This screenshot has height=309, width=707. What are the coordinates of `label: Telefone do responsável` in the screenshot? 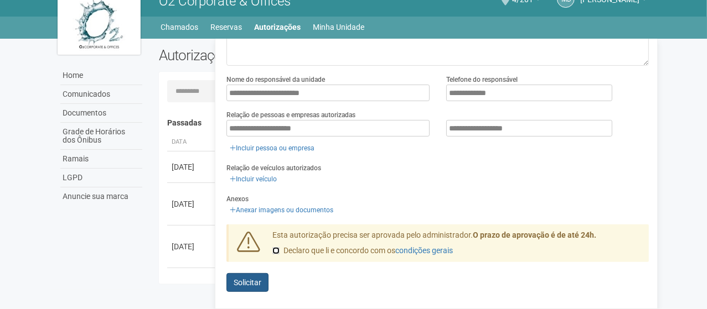 It's located at (481, 80).